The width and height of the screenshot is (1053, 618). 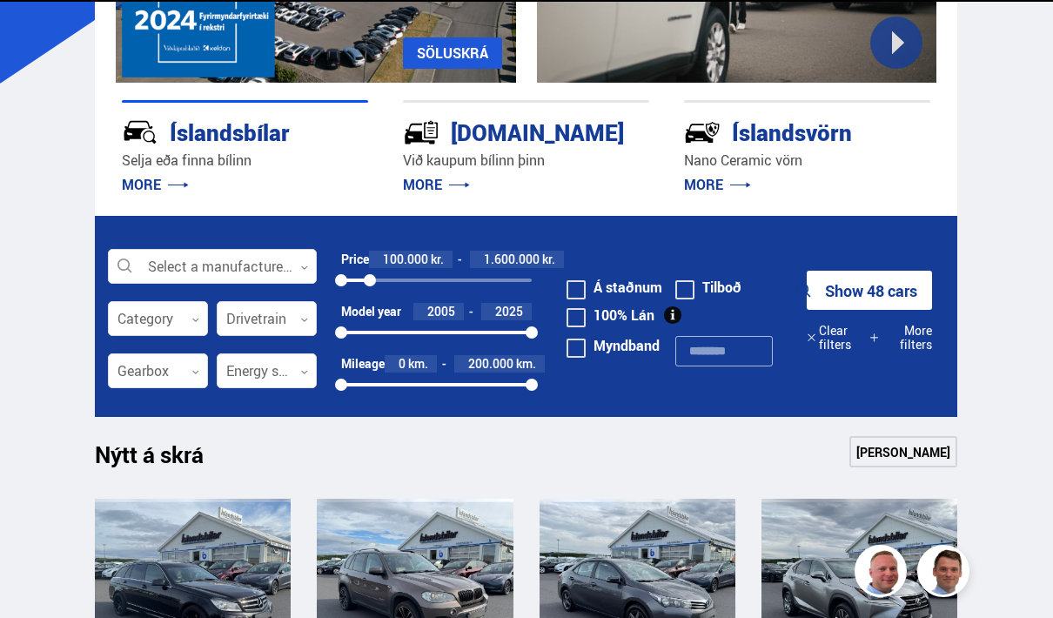 What do you see at coordinates (884, 574) in the screenshot?
I see `img: siFngHWaQ9KaOqBr.png` at bounding box center [884, 574].